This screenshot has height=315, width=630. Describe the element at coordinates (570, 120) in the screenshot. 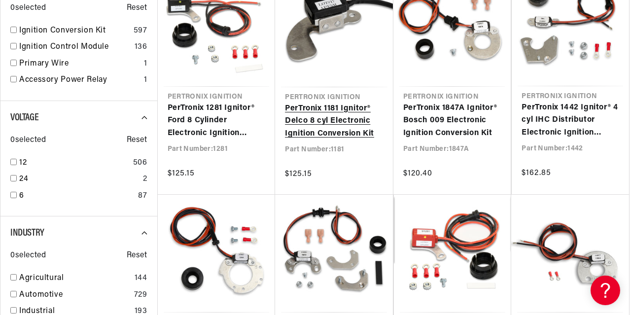

I see `a: PerTronix 1442 Ignitor® 4 cyl IHC Distributor Electronic Ignition Conversion Kit` at that location.